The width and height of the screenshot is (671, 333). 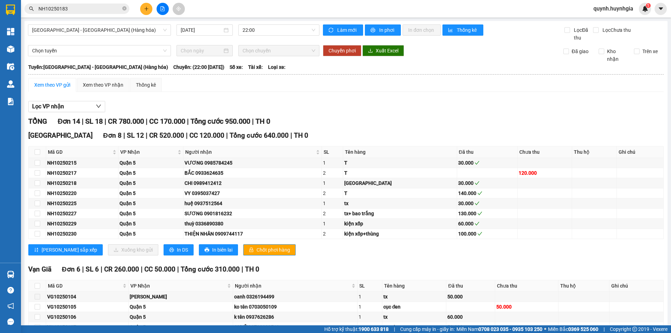 What do you see at coordinates (82, 193) in the screenshot?
I see `td: NH10250220` at bounding box center [82, 193].